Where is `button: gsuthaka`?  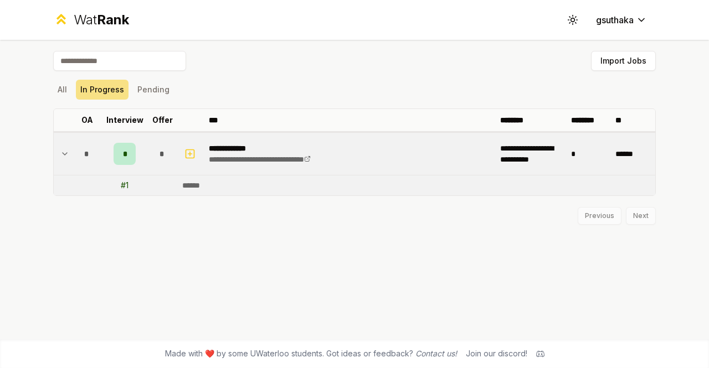
button: gsuthaka is located at coordinates (622, 20).